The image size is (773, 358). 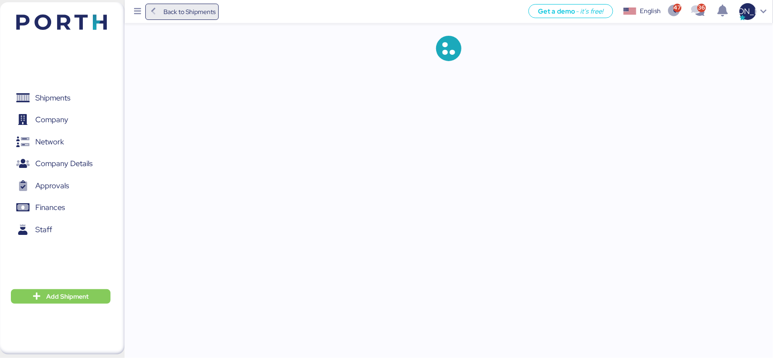 I want to click on a: Back to Shipments, so click(x=182, y=12).